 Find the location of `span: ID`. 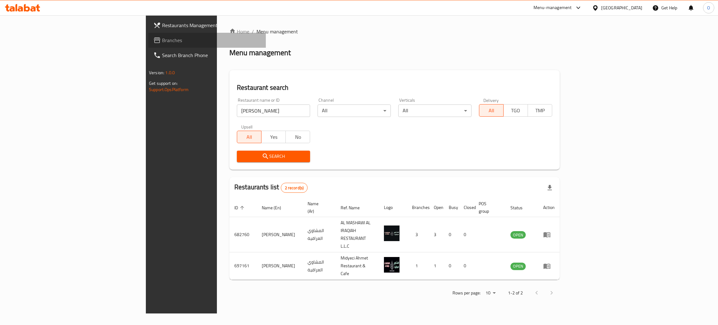

span: ID is located at coordinates (240, 207).